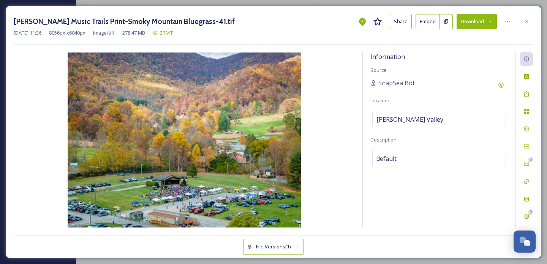 The width and height of the screenshot is (547, 264). Describe the element at coordinates (386, 158) in the screenshot. I see `span: default` at that location.